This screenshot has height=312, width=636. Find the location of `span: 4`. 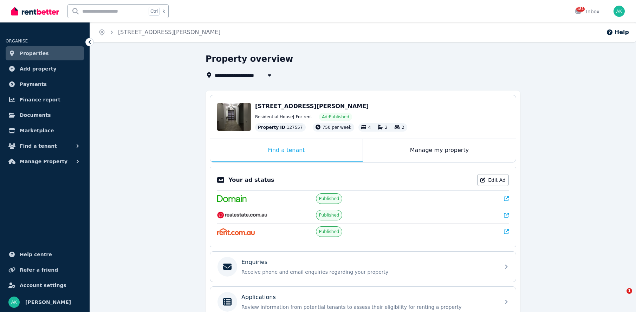

span: 4 is located at coordinates (369, 127).